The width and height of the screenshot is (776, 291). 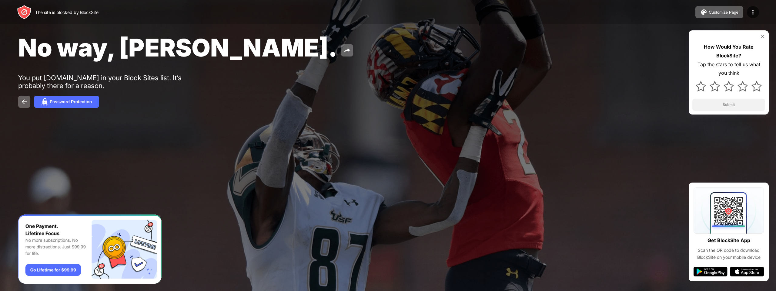 What do you see at coordinates (753, 12) in the screenshot?
I see `img: menu-icon.svg` at bounding box center [753, 12].